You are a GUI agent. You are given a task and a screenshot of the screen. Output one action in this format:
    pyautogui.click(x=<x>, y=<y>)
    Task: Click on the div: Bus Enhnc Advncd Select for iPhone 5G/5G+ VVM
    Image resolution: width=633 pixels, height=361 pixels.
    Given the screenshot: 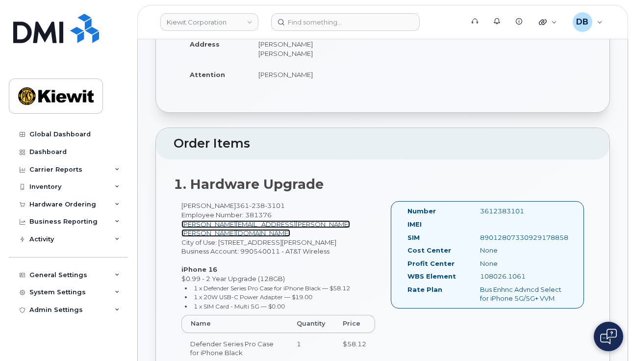 What is the action you would take?
    pyautogui.click(x=524, y=294)
    